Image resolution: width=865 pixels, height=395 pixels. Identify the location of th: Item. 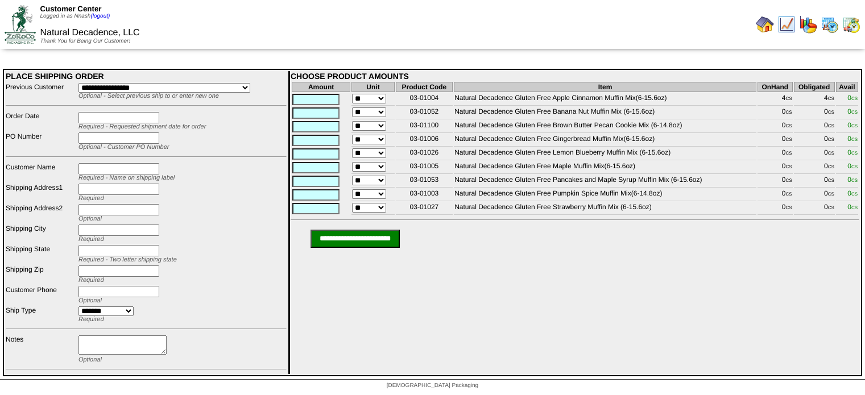
(605, 87).